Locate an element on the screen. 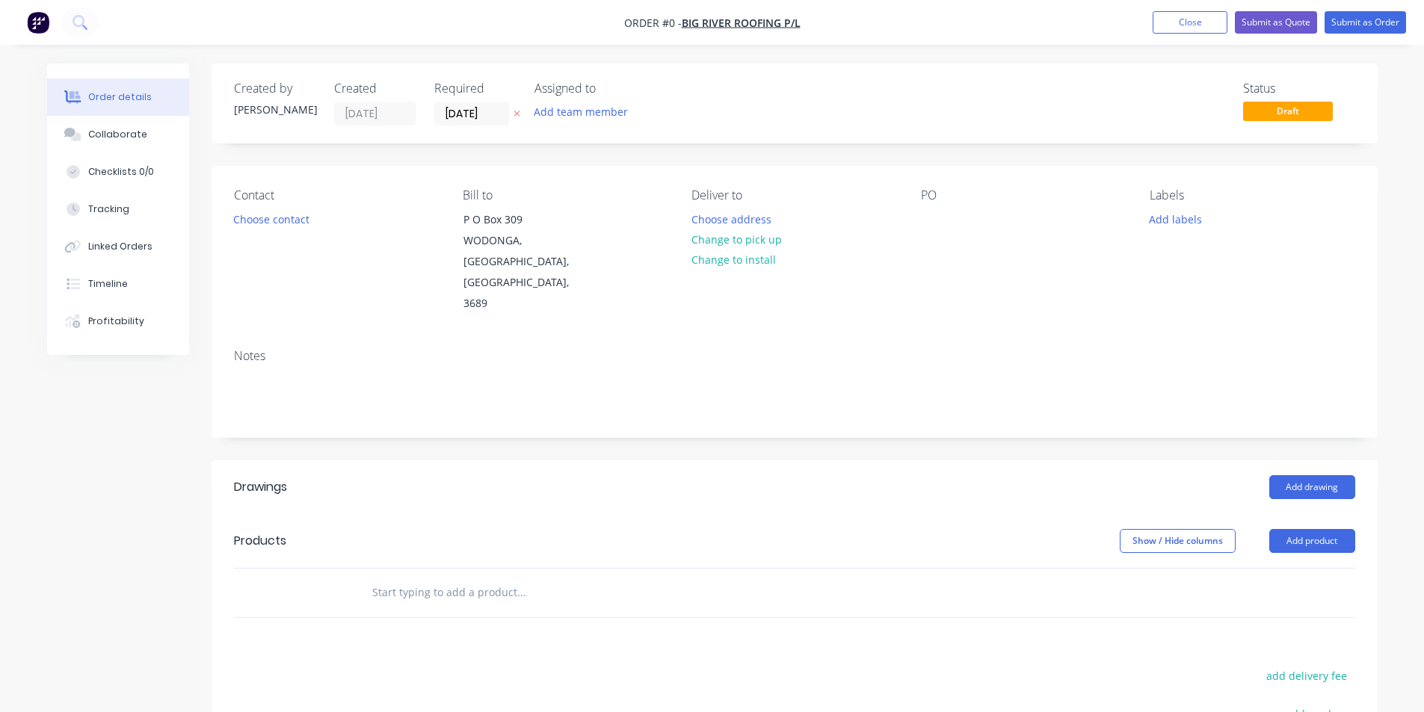 The height and width of the screenshot is (712, 1424). button: Collaborate is located at coordinates (118, 135).